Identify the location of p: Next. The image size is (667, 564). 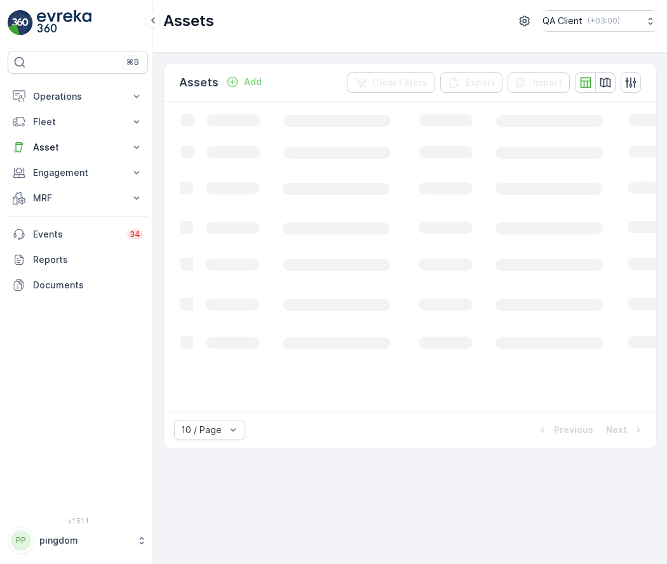
(616, 430).